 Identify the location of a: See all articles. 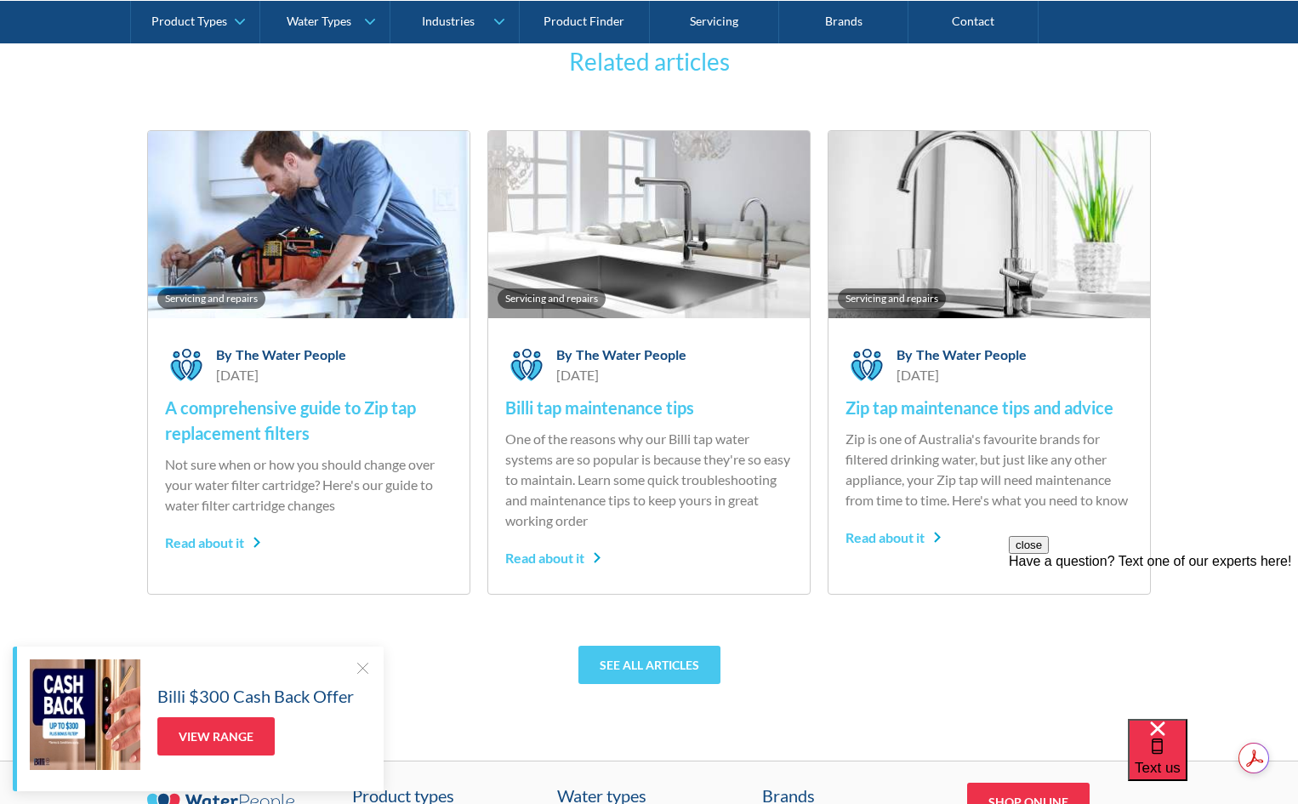
(649, 665).